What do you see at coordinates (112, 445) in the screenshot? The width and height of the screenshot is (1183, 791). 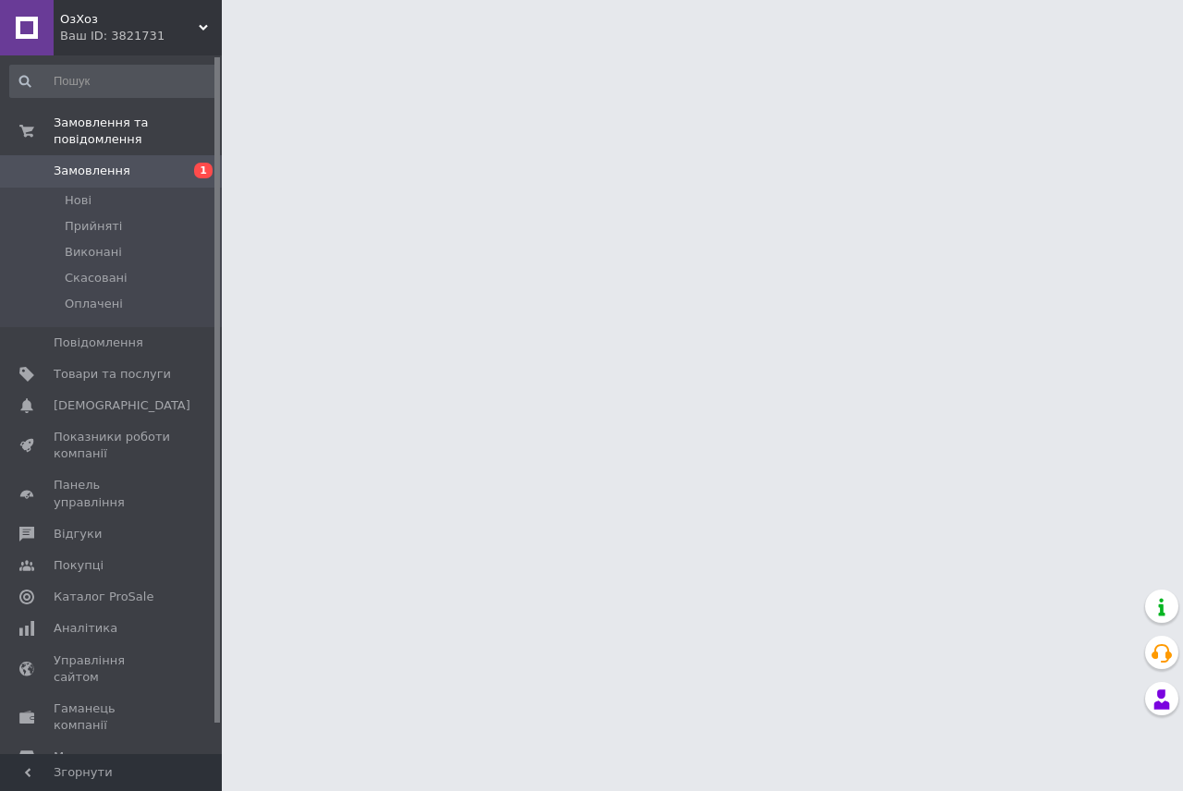 I see `span: Показники роботи компанії` at bounding box center [112, 445].